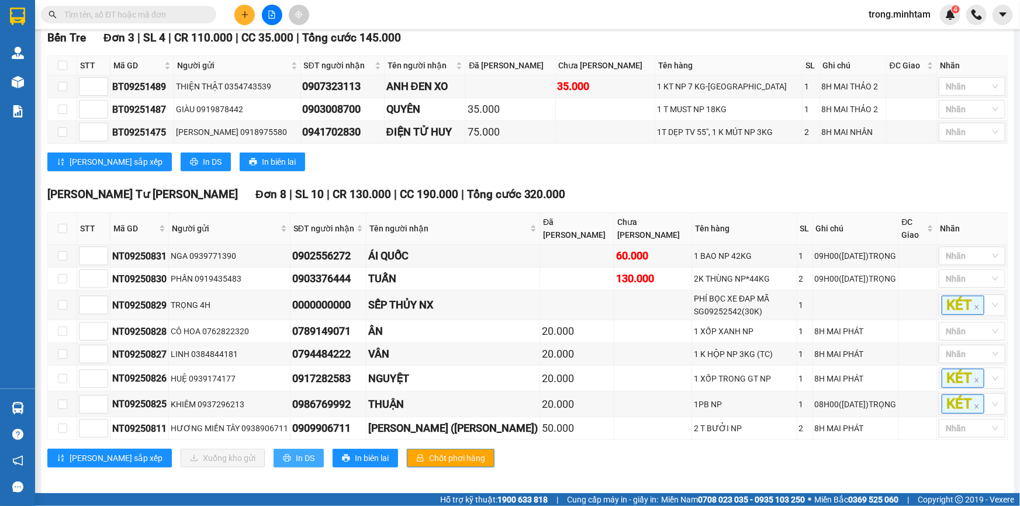  Describe the element at coordinates (229, 428) in the screenshot. I see `div: HƯƠNG MIỀN TÂY 0938906711` at that location.